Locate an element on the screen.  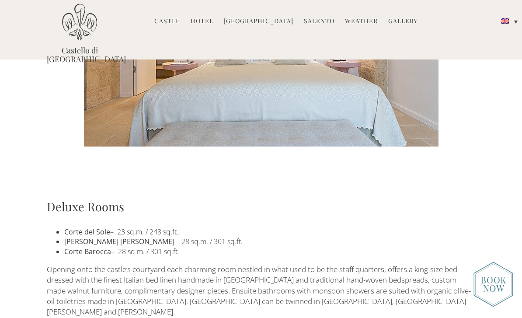
a: Gallery is located at coordinates (403, 21).